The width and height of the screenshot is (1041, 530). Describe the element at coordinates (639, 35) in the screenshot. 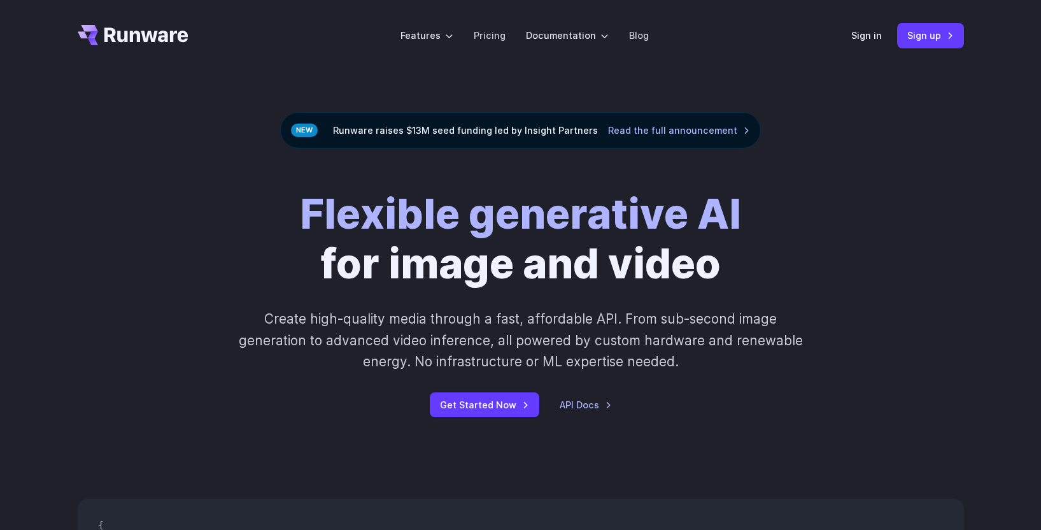

I see `a: Blog` at that location.